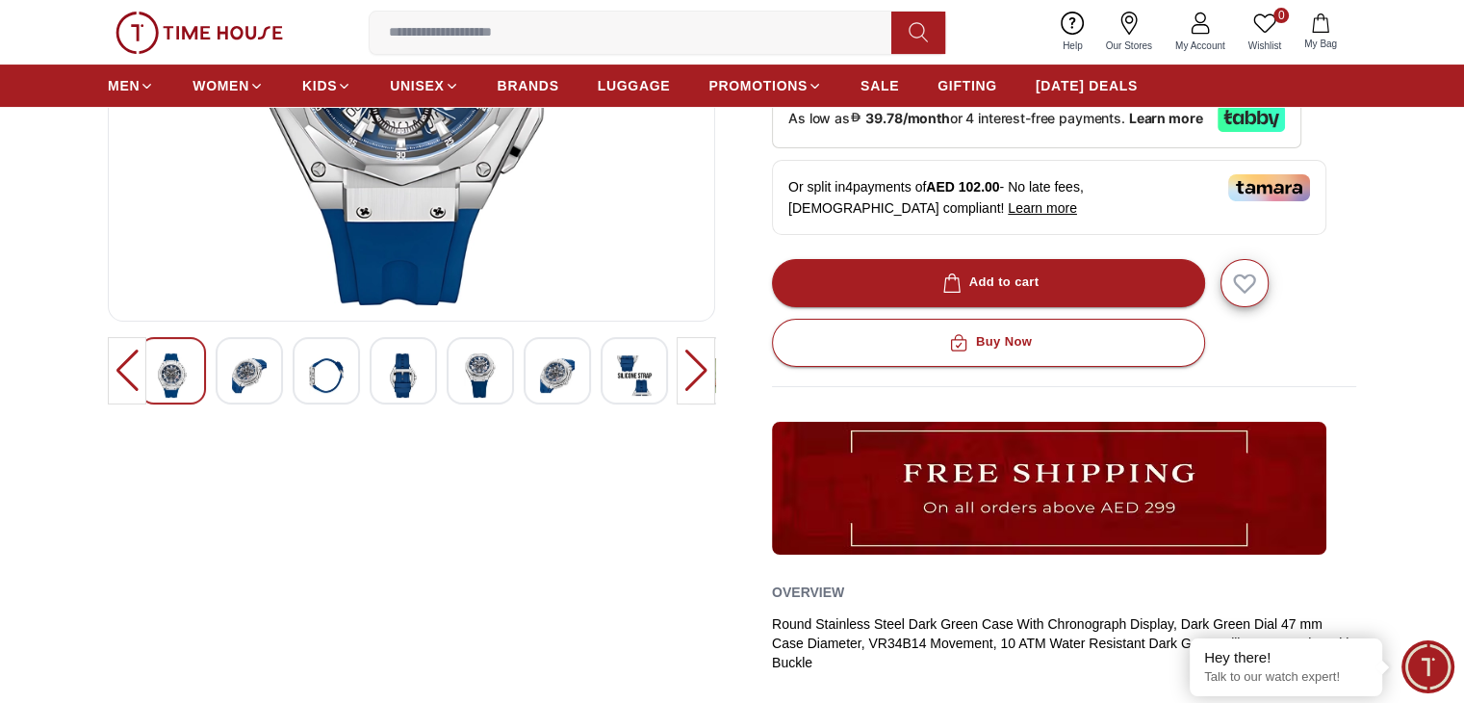 The width and height of the screenshot is (1464, 703). I want to click on a: PROMOTIONS, so click(765, 86).